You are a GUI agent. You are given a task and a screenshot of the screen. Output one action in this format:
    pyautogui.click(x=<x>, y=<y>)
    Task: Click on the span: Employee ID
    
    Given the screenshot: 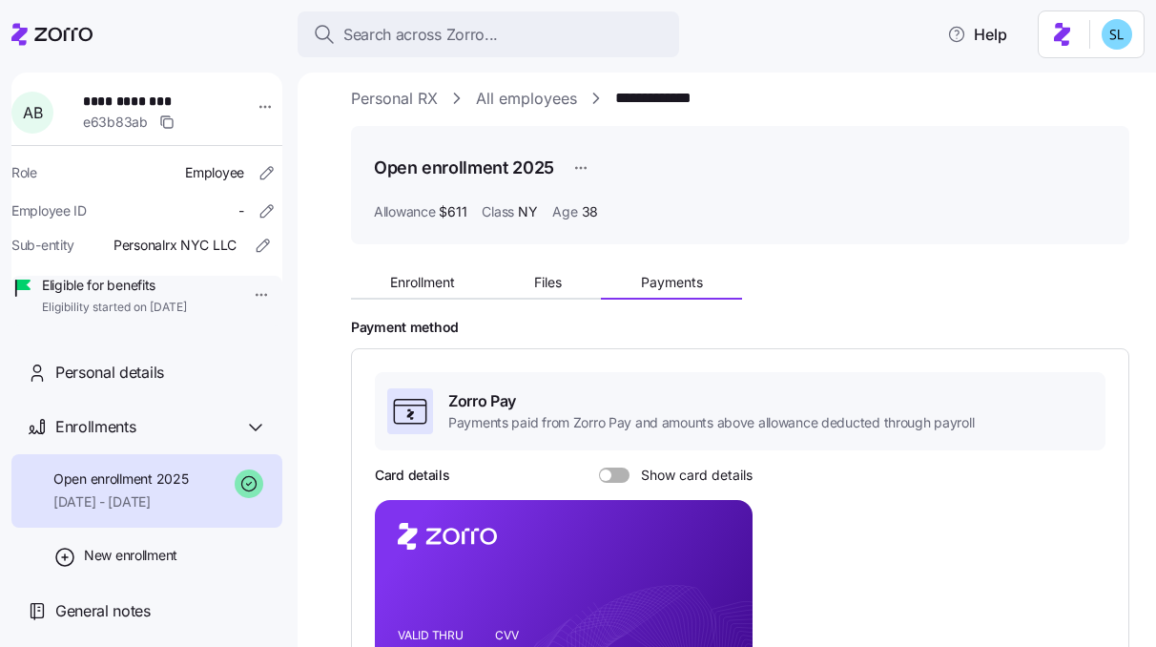 What is the action you would take?
    pyautogui.click(x=49, y=211)
    